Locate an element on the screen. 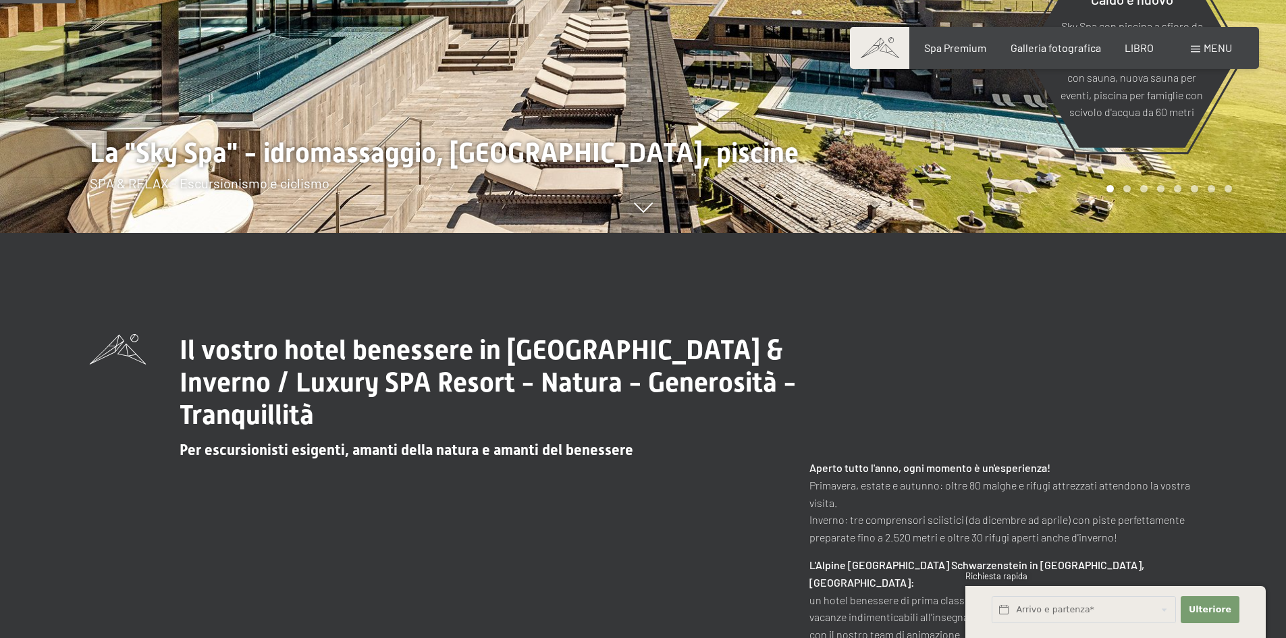 This screenshot has height=638, width=1286. div: Carosello Pagina 2 is located at coordinates (1126, 188).